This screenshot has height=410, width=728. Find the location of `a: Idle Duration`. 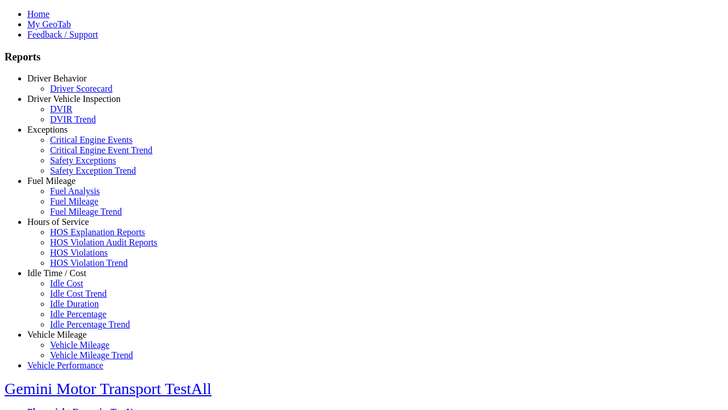

a: Idle Duration is located at coordinates (75, 303).